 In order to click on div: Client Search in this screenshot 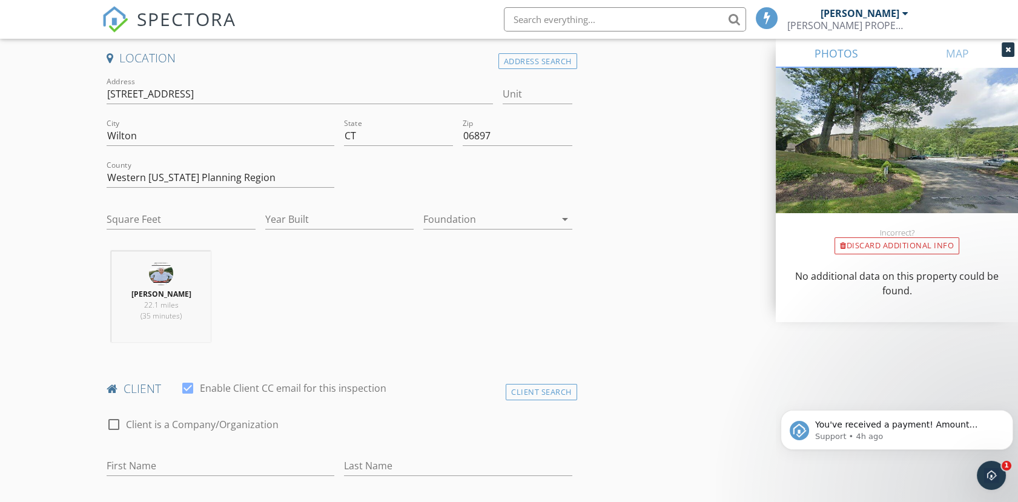, I will do `click(541, 392)`.